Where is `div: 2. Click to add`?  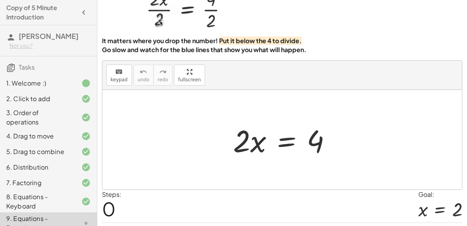 div: 2. Click to add is located at coordinates (37, 99).